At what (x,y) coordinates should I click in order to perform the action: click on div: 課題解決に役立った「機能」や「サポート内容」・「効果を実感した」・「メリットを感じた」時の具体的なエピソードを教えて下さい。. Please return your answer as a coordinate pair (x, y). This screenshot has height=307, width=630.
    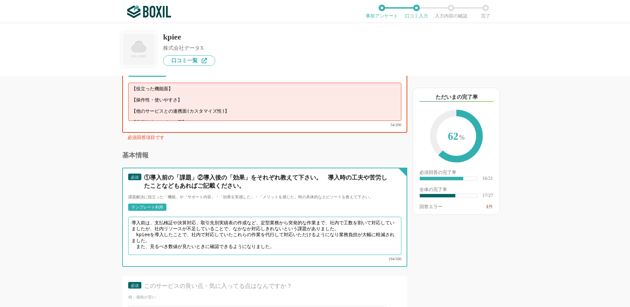
    Looking at the image, I should click on (265, 197).